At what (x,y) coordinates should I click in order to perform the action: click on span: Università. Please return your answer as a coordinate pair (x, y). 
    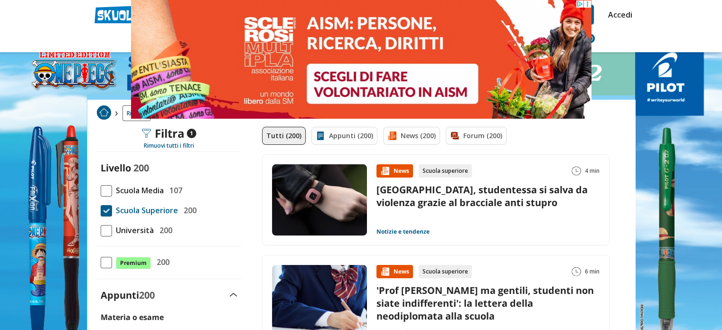
    Looking at the image, I should click on (133, 230).